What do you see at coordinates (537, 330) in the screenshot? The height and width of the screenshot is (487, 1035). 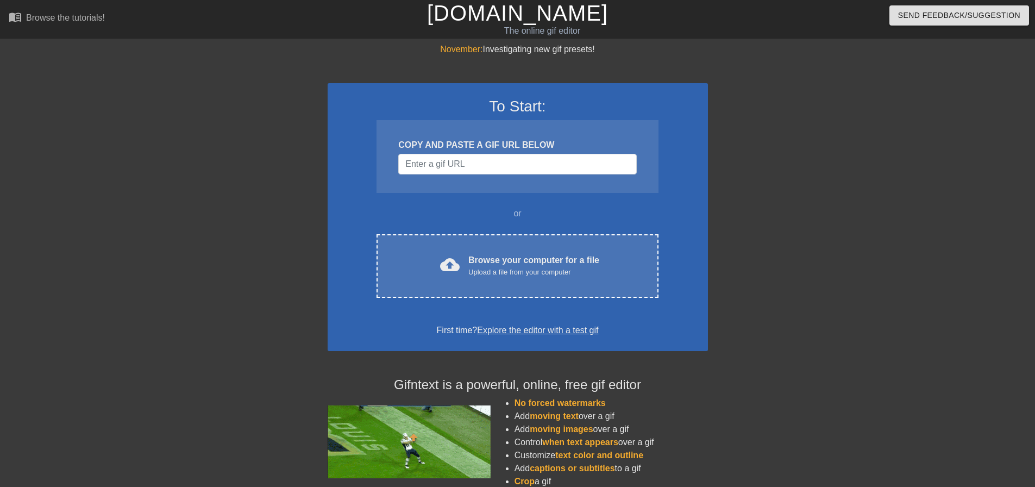 I see `a: Explore the editor with a test gif` at bounding box center [537, 330].